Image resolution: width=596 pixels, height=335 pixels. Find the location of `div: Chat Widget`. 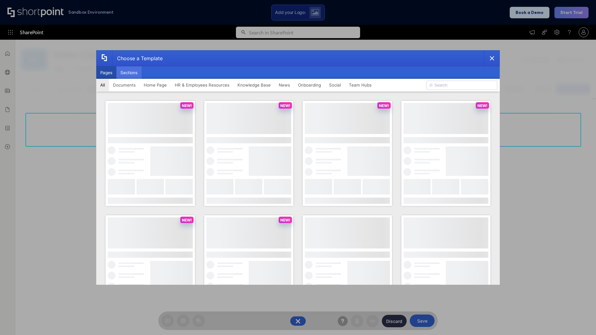

div: Chat Widget is located at coordinates (580, 320).